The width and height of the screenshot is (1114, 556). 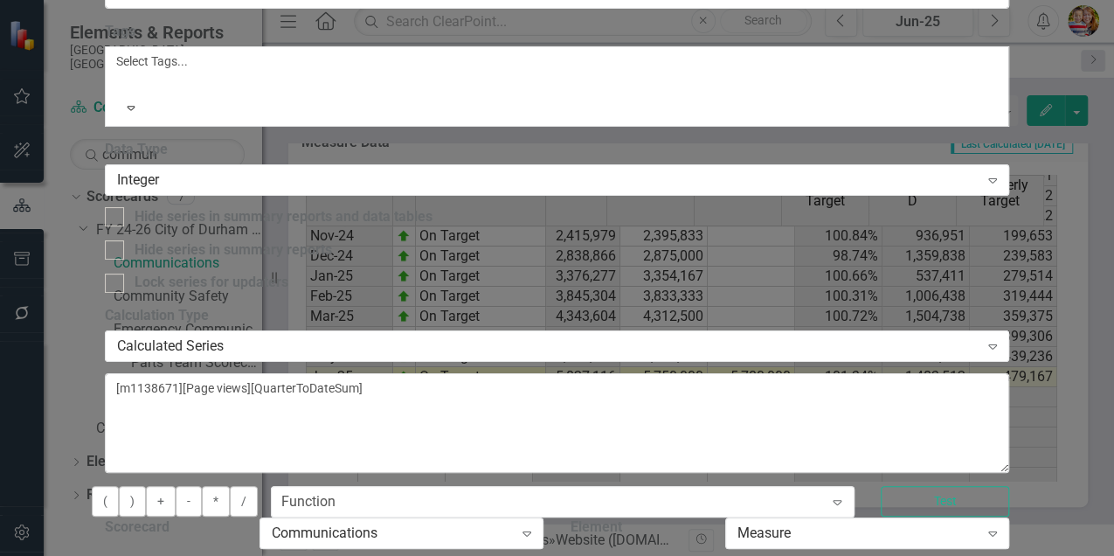 I want to click on div: Function, so click(x=309, y=502).